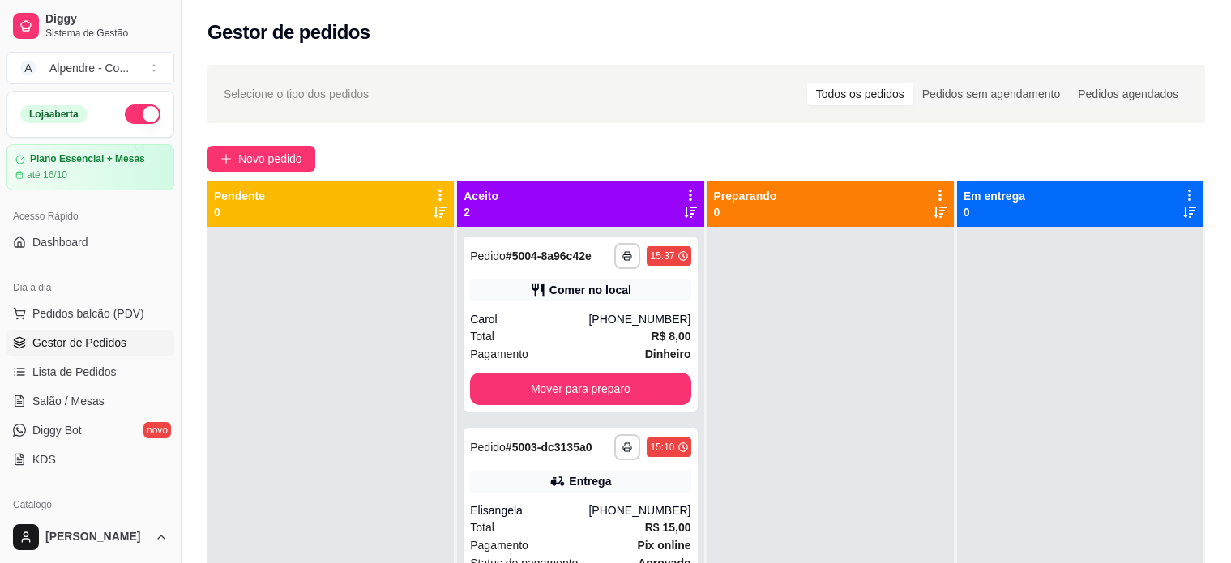  What do you see at coordinates (746, 196) in the screenshot?
I see `p: Preparando` at bounding box center [746, 196].